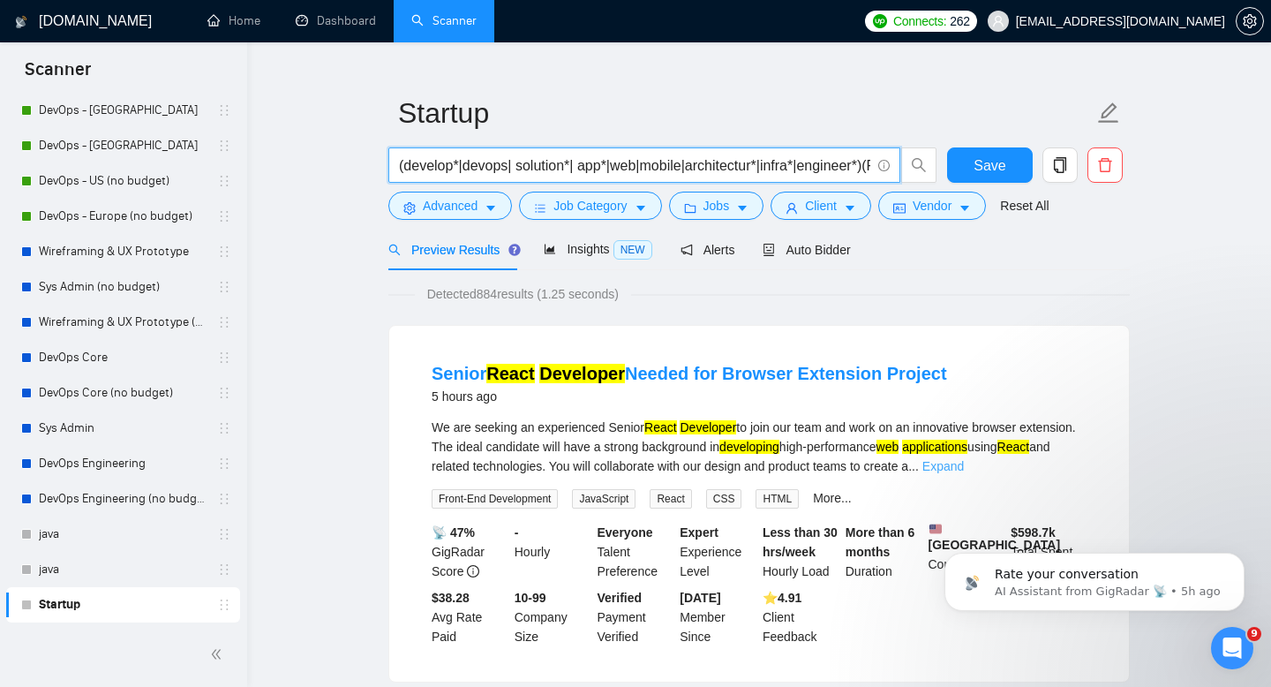 The height and width of the screenshot is (687, 1271). What do you see at coordinates (54, 67) in the screenshot?
I see `img: Profile image for AI Assistant from GigRadar 📡` at bounding box center [54, 67].